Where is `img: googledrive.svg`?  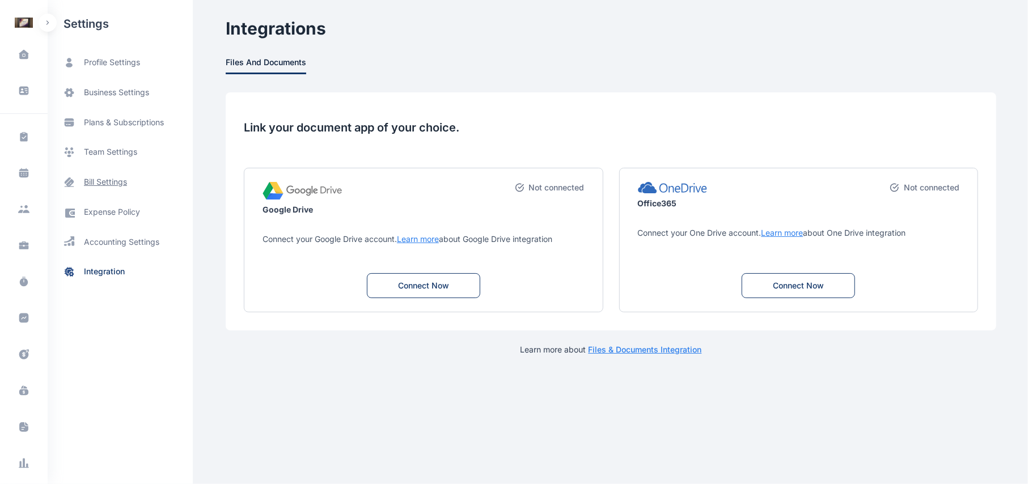
img: googledrive.svg is located at coordinates (302, 191).